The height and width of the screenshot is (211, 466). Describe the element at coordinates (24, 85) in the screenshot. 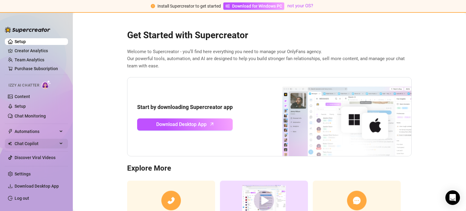

I see `span: Izzy AI Chatter` at that location.